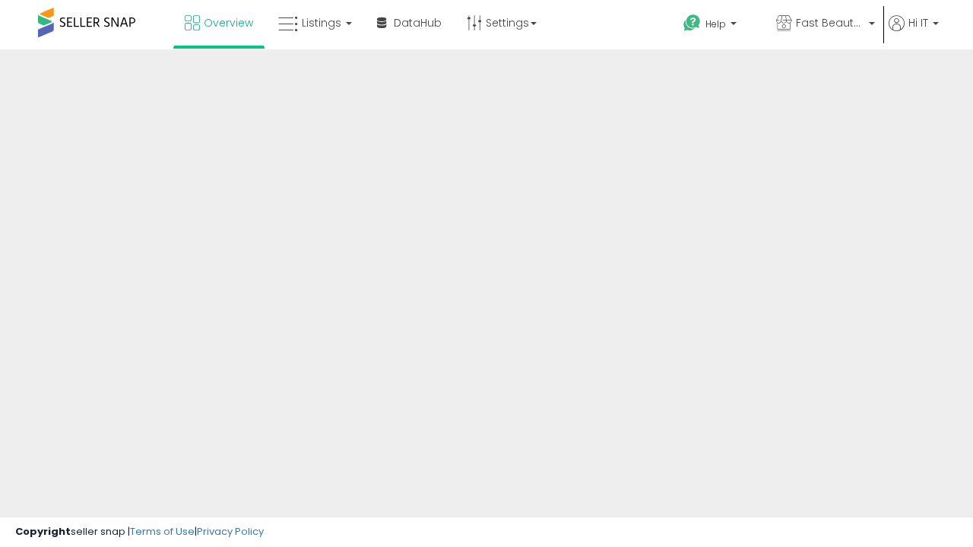  Describe the element at coordinates (691, 23) in the screenshot. I see `i: Get Help` at that location.